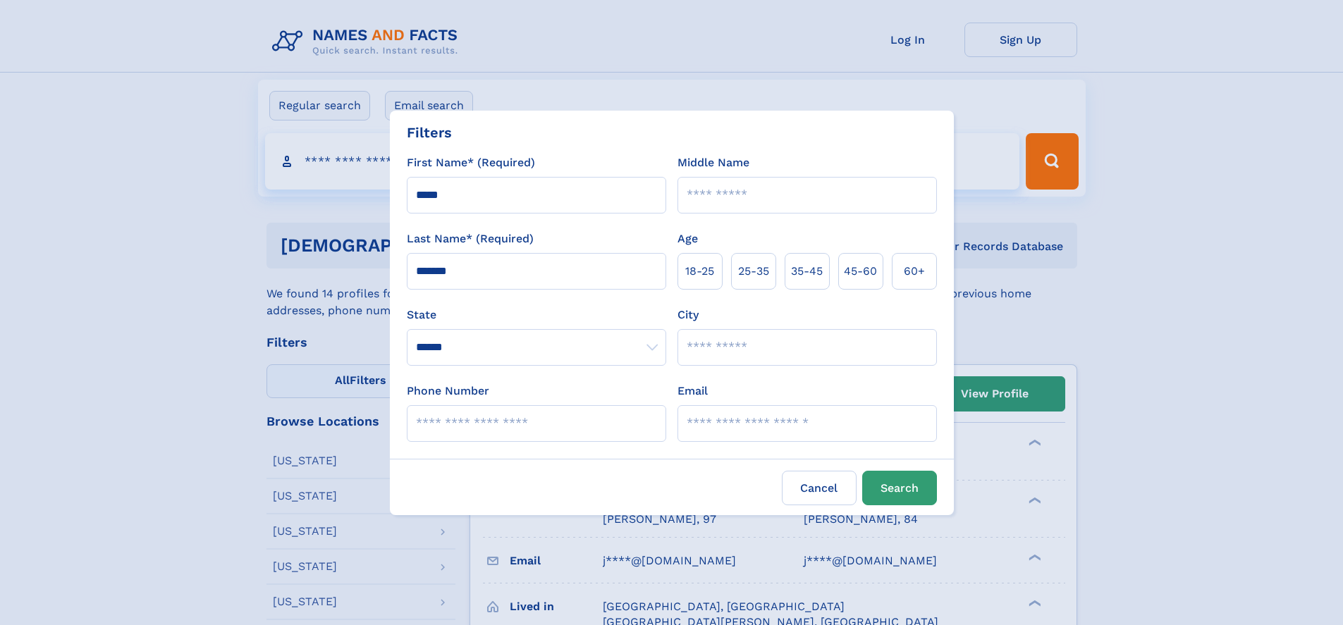 This screenshot has width=1343, height=625. Describe the element at coordinates (914, 271) in the screenshot. I see `span: 60+` at that location.